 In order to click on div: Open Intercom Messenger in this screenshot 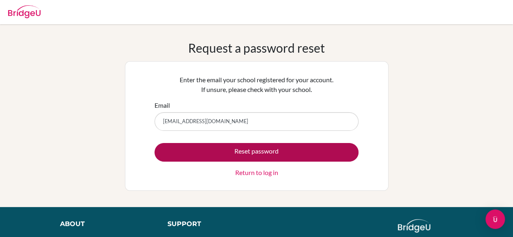, I will do `click(495, 219)`.